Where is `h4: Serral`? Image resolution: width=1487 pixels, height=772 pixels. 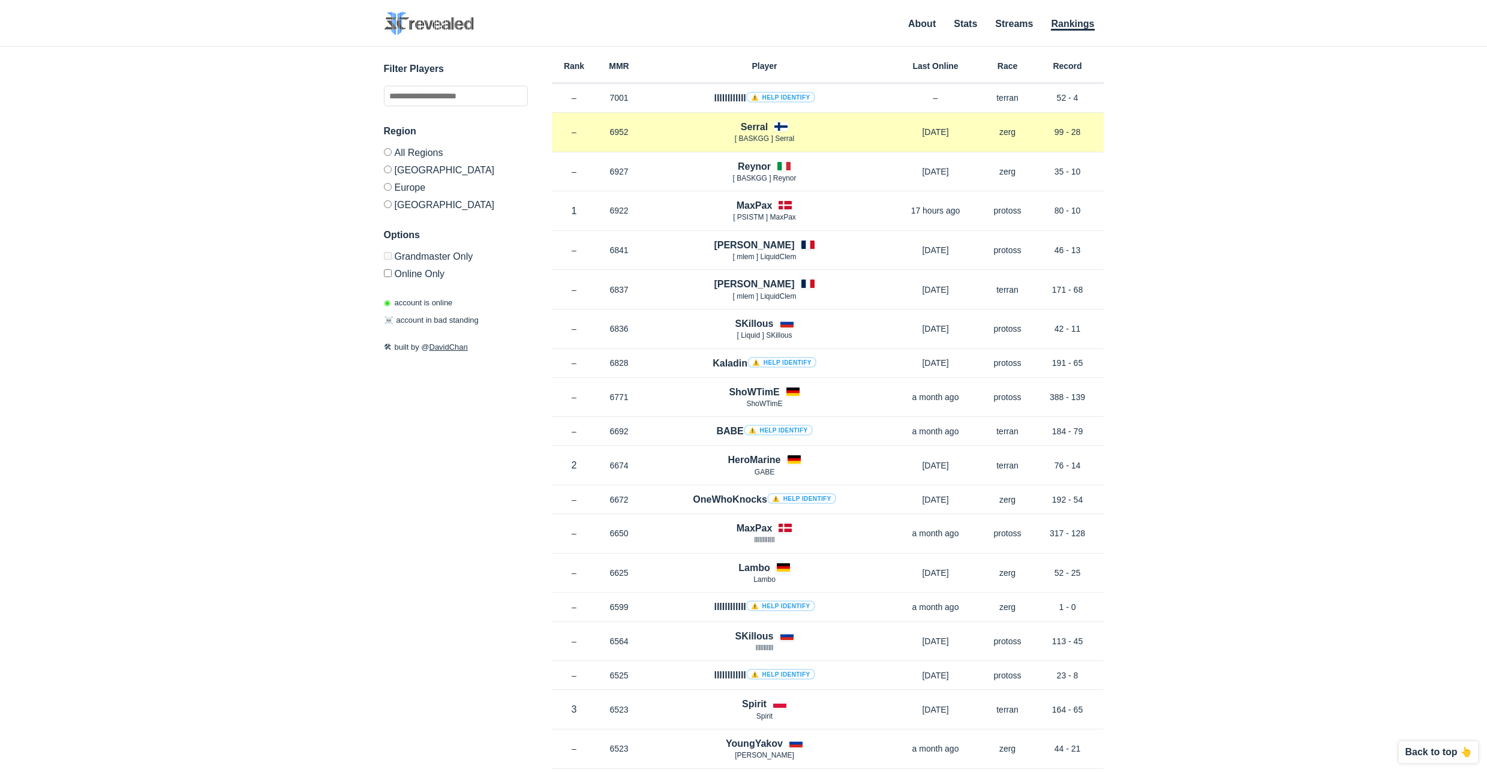
h4: Serral is located at coordinates (754, 127).